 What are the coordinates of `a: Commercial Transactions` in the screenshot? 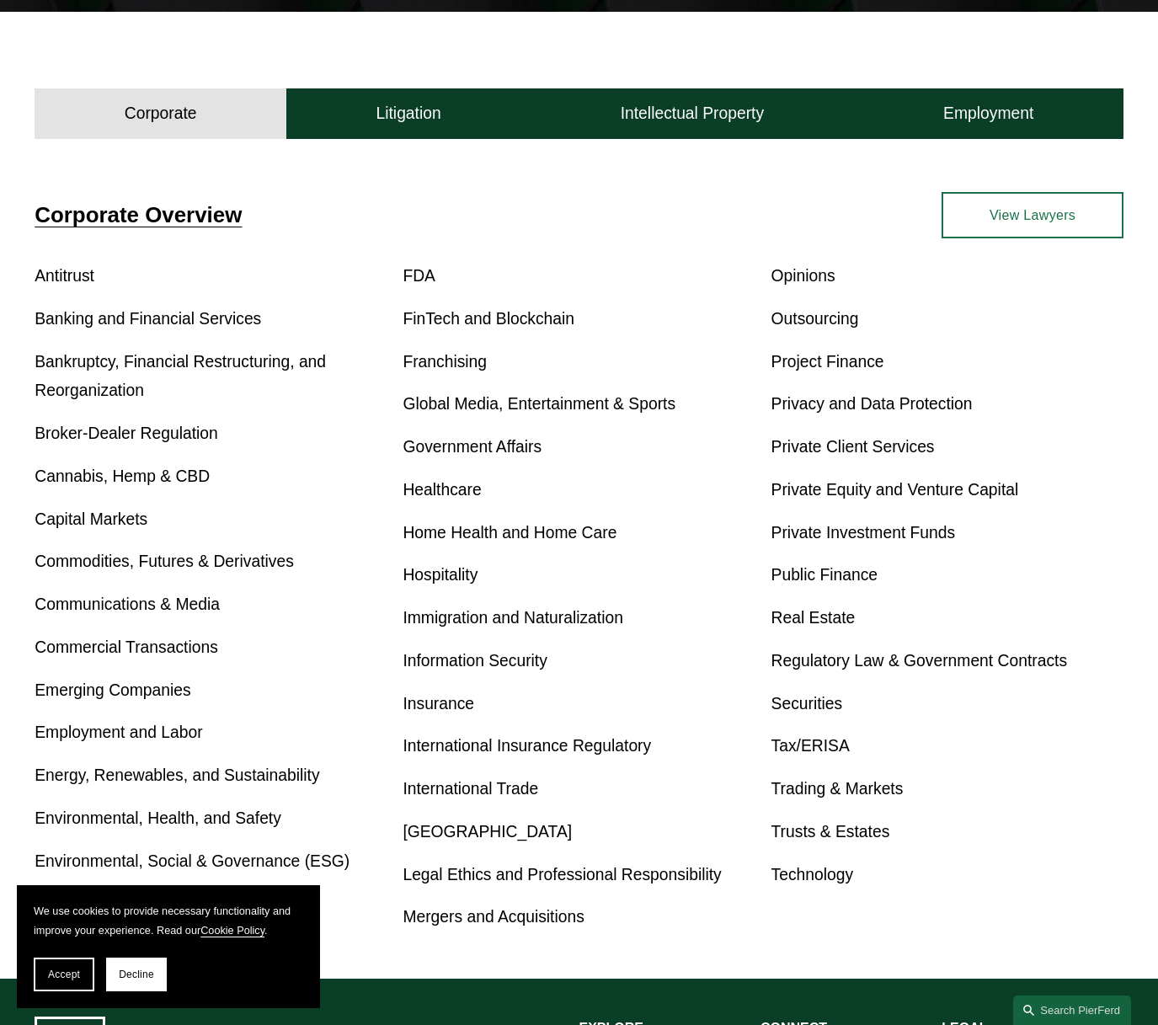 It's located at (126, 647).